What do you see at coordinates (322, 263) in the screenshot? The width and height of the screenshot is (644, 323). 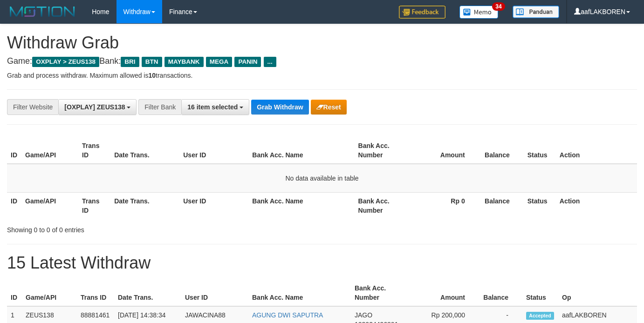 I see `h1: 15 Latest Withdraw` at bounding box center [322, 263].